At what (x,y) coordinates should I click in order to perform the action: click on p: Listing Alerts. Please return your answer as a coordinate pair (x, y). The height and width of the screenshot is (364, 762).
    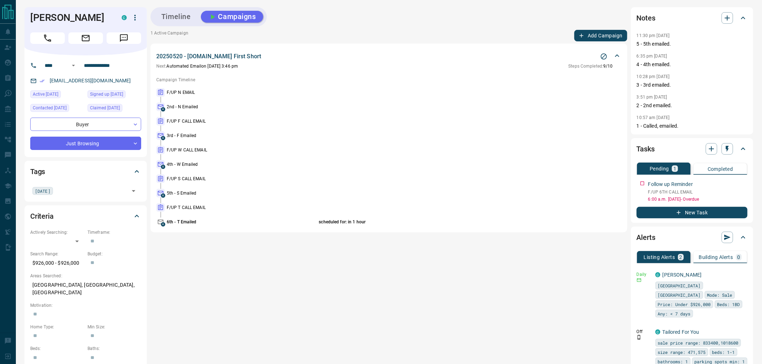
    Looking at the image, I should click on (659, 257).